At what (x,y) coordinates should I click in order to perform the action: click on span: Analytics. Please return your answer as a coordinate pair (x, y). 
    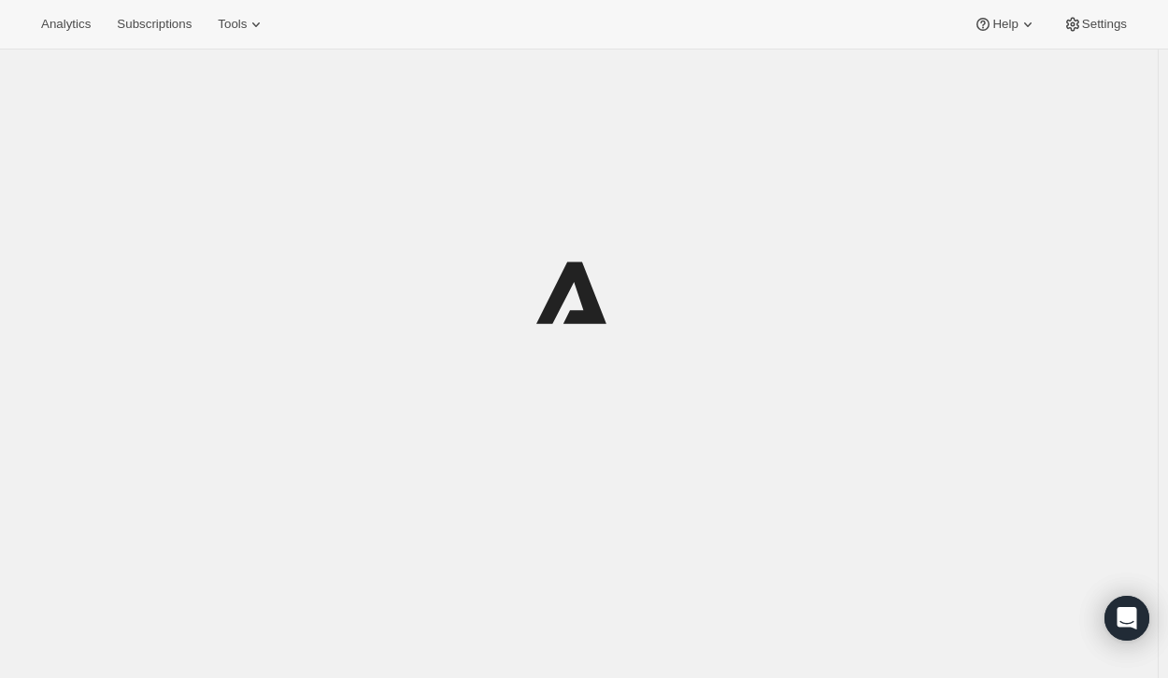
    Looking at the image, I should click on (65, 24).